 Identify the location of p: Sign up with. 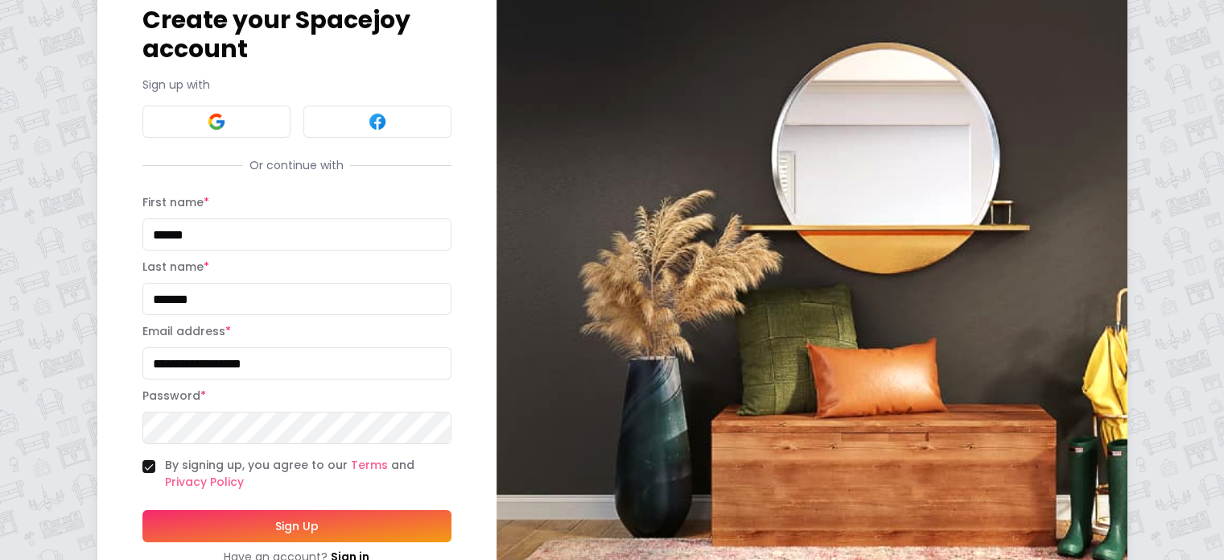
(297, 85).